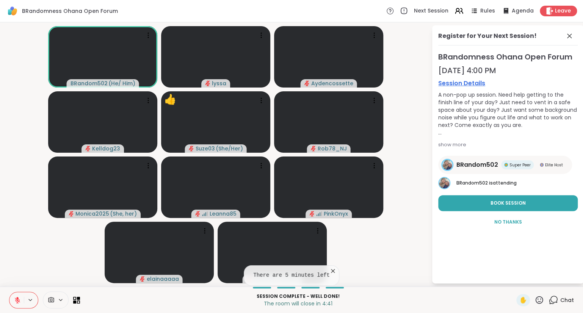 This screenshot has height=313, width=583. What do you see at coordinates (508, 222) in the screenshot?
I see `span: No Thanks` at bounding box center [508, 222].